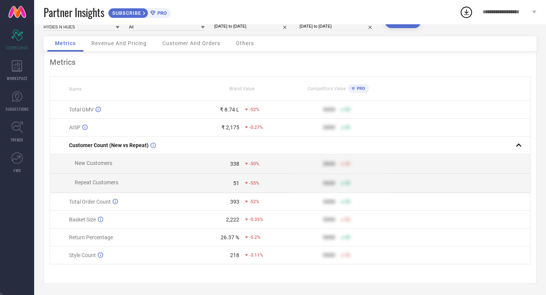 The width and height of the screenshot is (546, 295). I want to click on span: Competitors Value, so click(327, 89).